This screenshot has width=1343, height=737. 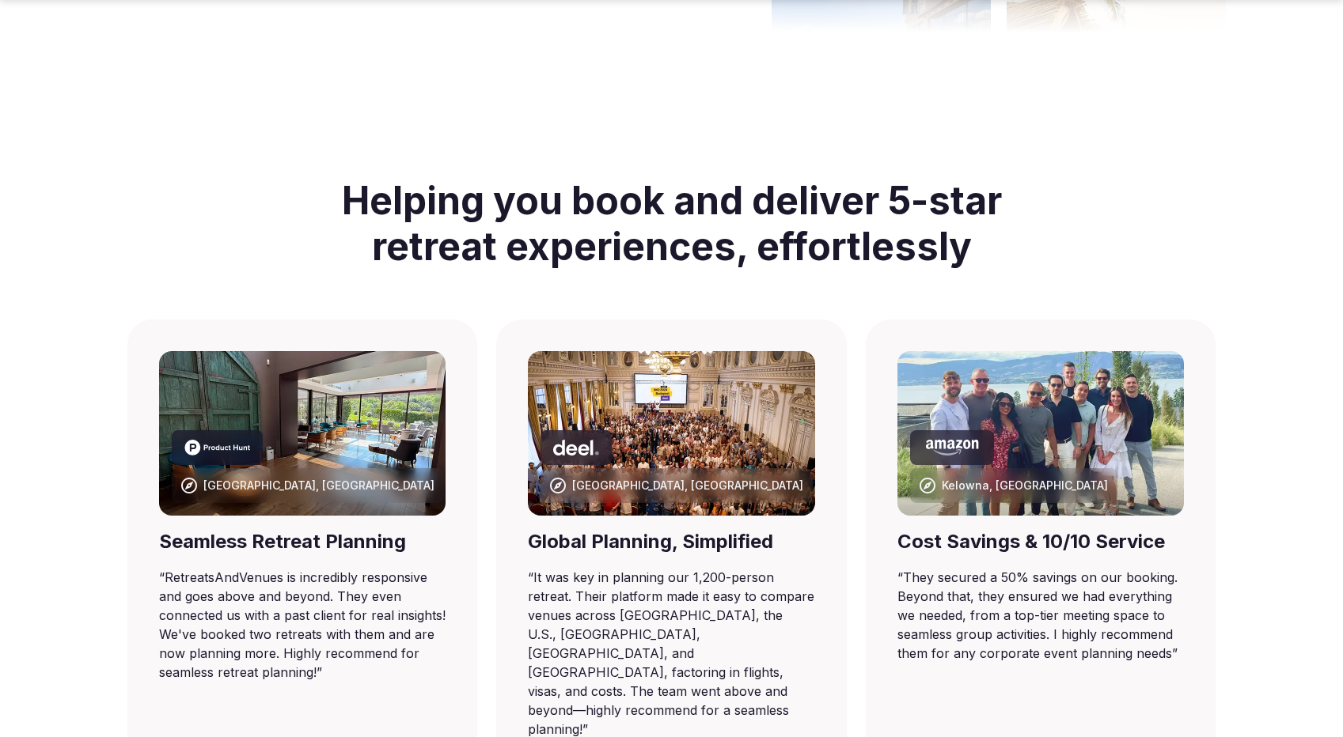 I want to click on div: Seamless Retreat Planning, so click(x=302, y=542).